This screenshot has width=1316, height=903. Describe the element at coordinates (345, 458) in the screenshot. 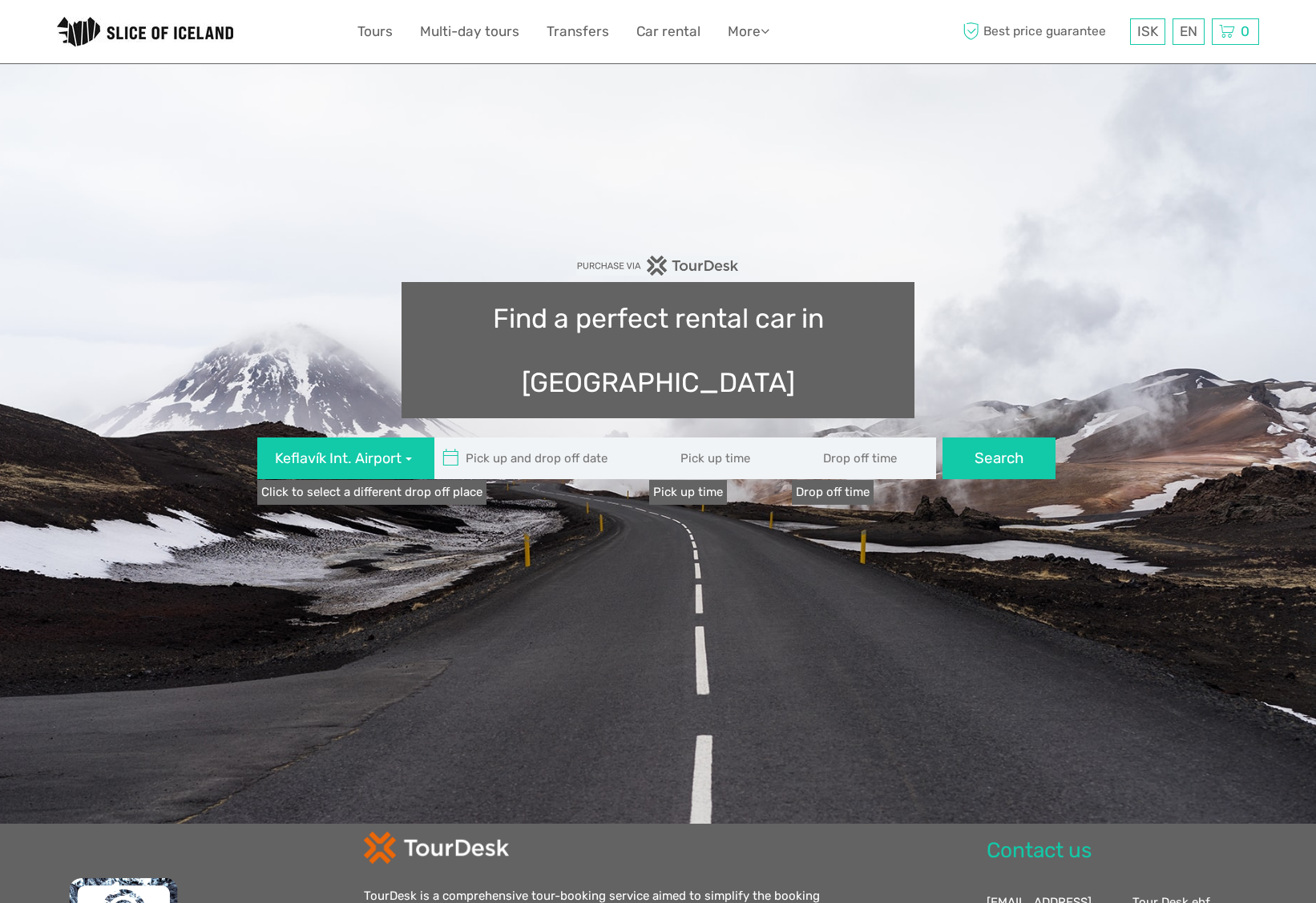

I see `button: Keflavík Int. Airport` at that location.